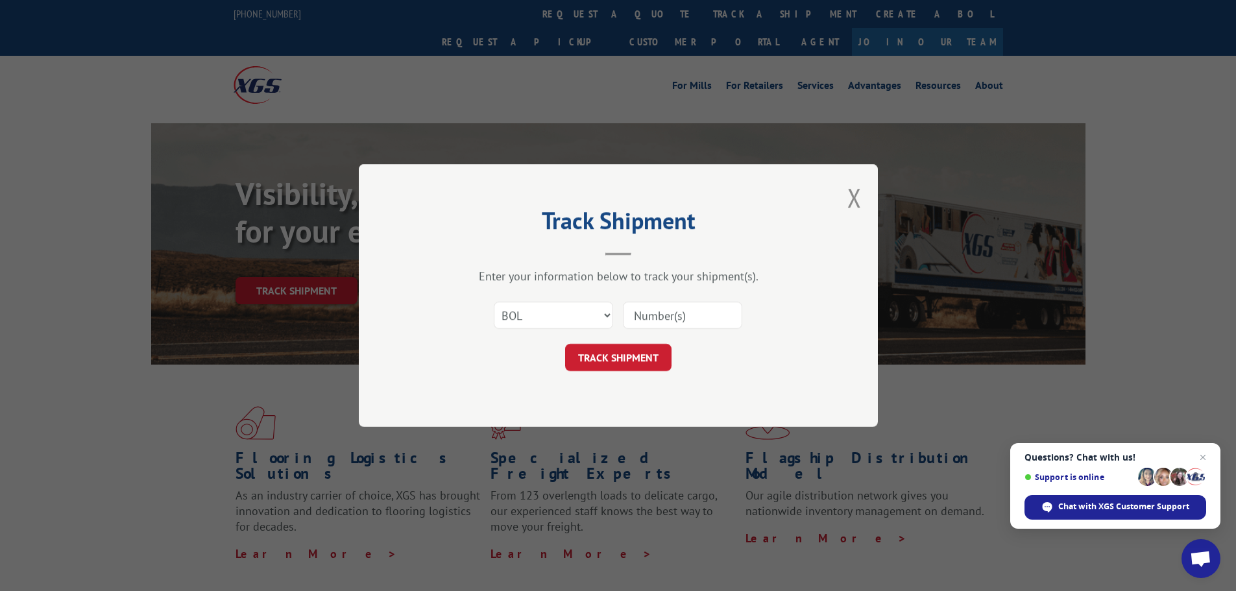 The height and width of the screenshot is (591, 1236). I want to click on div: Enter your information below to track your shipment(s)., so click(618, 276).